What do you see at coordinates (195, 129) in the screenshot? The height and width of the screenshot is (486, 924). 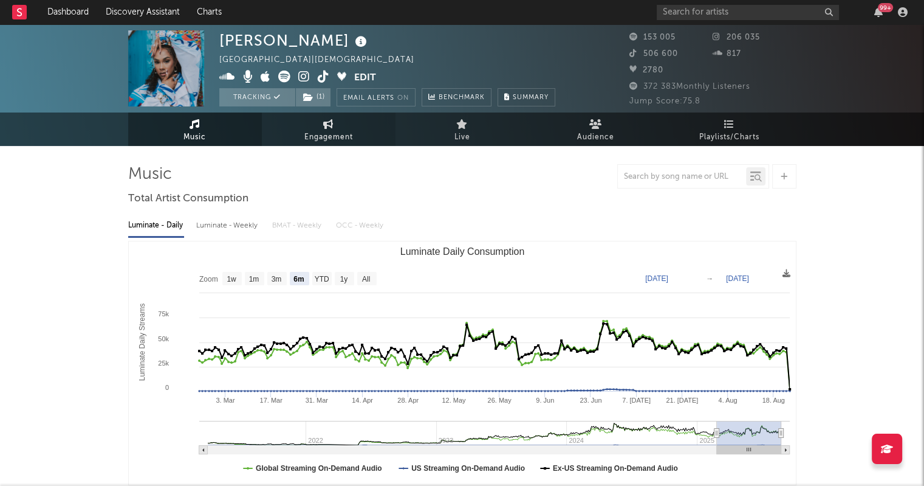 I see `a: Music` at bounding box center [195, 129].